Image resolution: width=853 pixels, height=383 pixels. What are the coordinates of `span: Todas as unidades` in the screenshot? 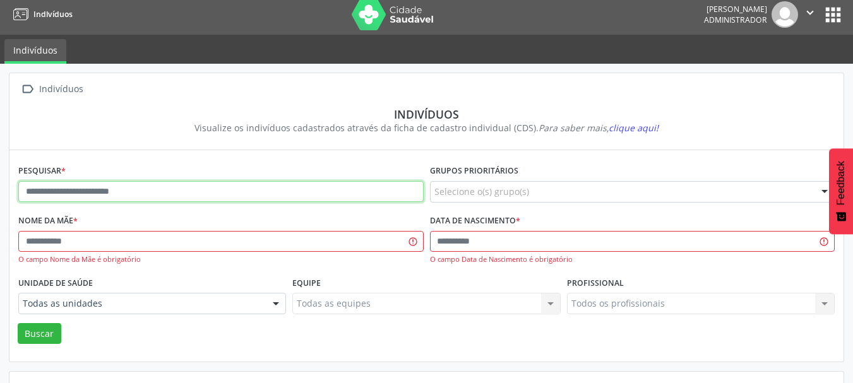 It's located at (141, 304).